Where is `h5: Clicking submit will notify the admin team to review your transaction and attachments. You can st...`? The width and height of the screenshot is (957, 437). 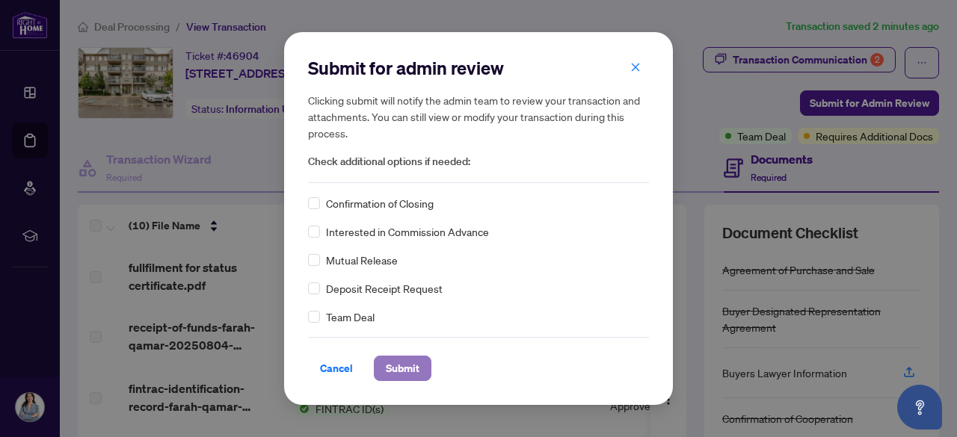
h5: Clicking submit will notify the admin team to review your transaction and attachments. You can st... is located at coordinates (479, 117).